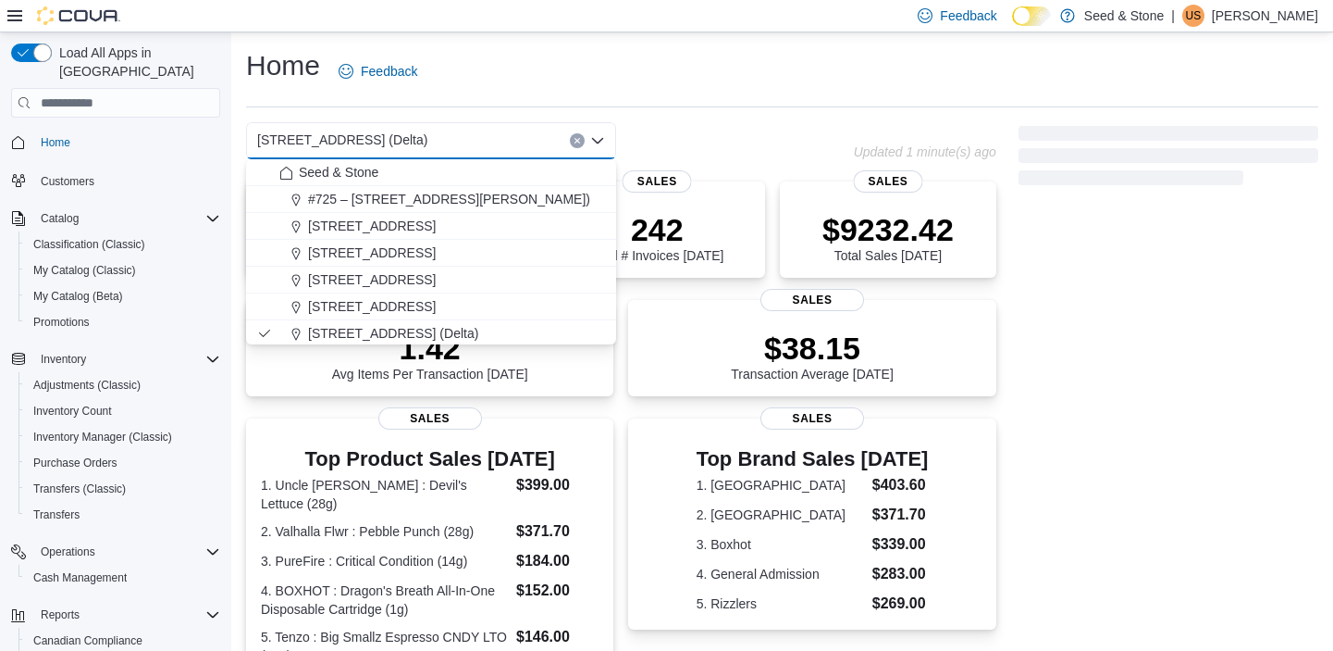 The height and width of the screenshot is (651, 1333). Describe the element at coordinates (123, 514) in the screenshot. I see `button: Transfers` at that location.